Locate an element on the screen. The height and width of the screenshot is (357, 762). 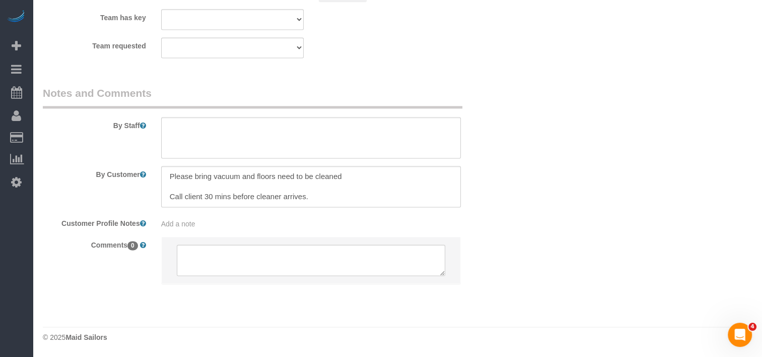
div: © 2025 is located at coordinates (397, 337).